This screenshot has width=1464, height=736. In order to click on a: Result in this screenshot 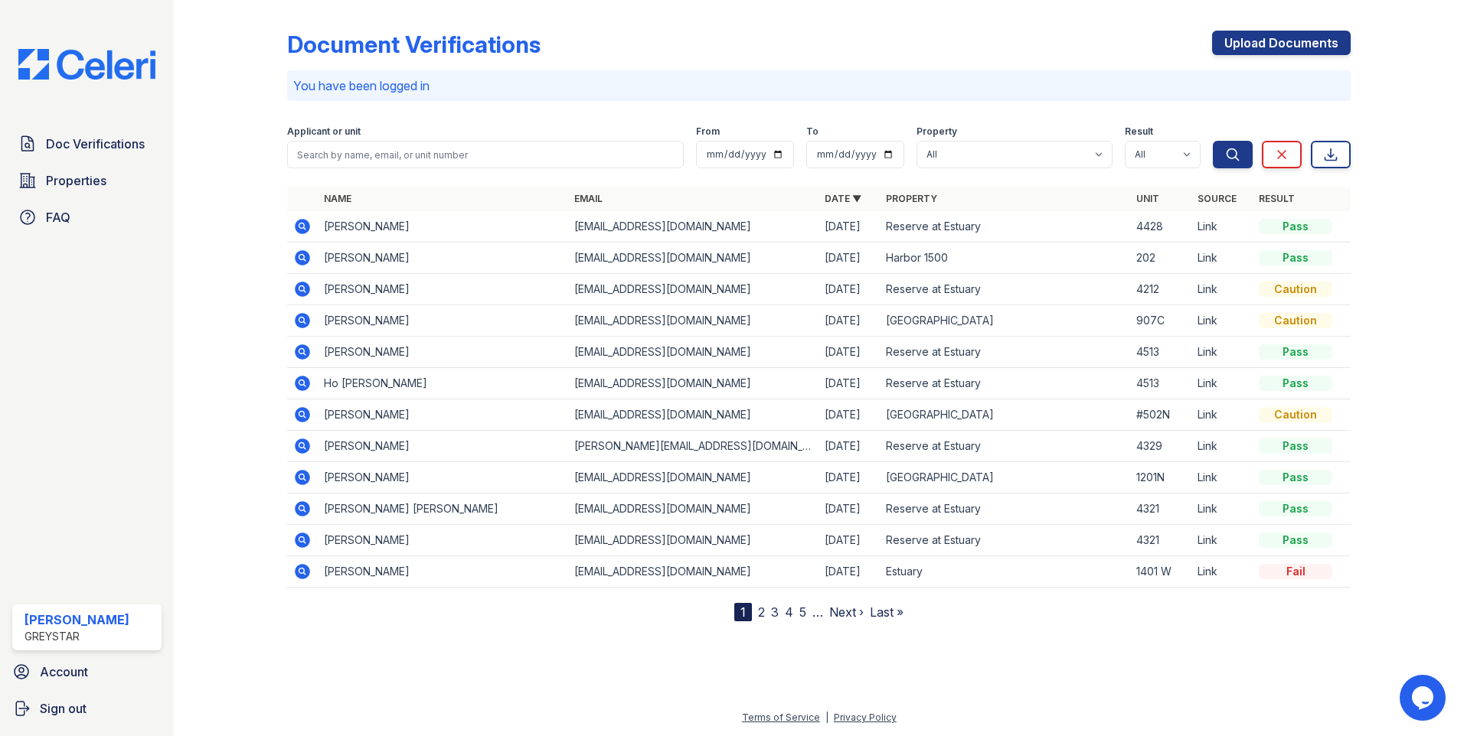, I will do `click(1276, 198)`.